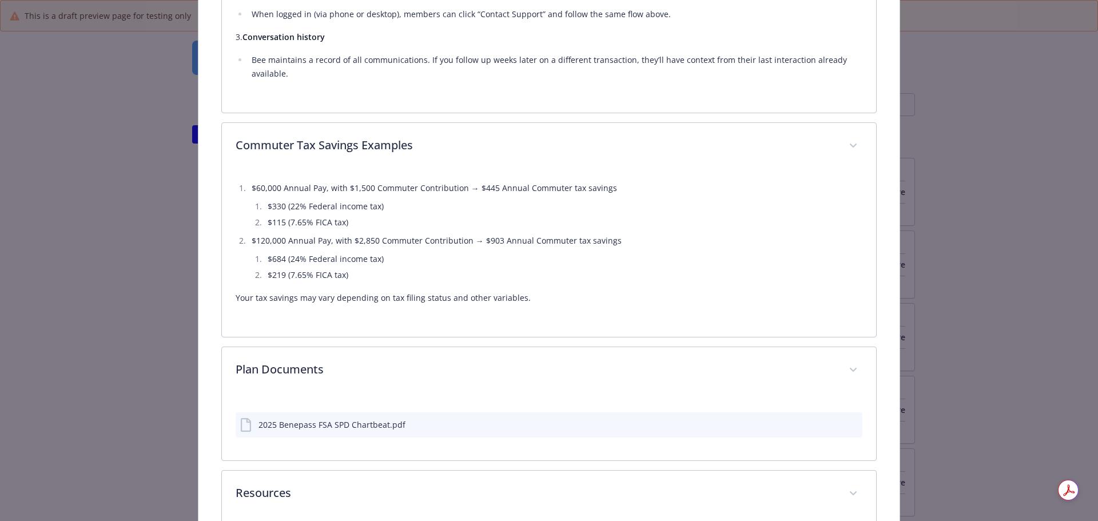 This screenshot has height=521, width=1098. I want to click on p: Plan Documents, so click(535, 370).